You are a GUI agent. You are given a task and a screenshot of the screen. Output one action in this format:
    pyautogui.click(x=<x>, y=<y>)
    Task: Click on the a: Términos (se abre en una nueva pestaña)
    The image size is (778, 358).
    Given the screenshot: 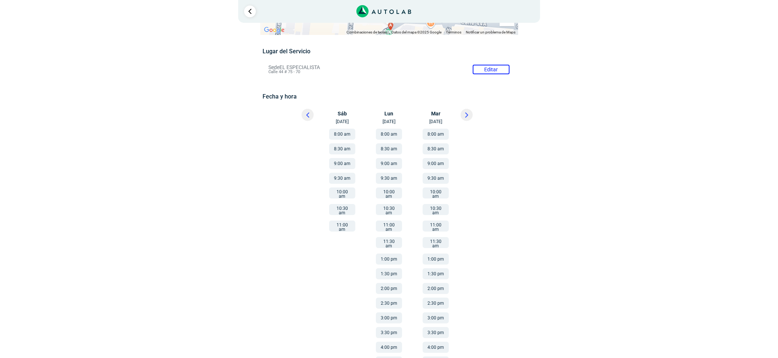 What is the action you would take?
    pyautogui.click(x=454, y=32)
    